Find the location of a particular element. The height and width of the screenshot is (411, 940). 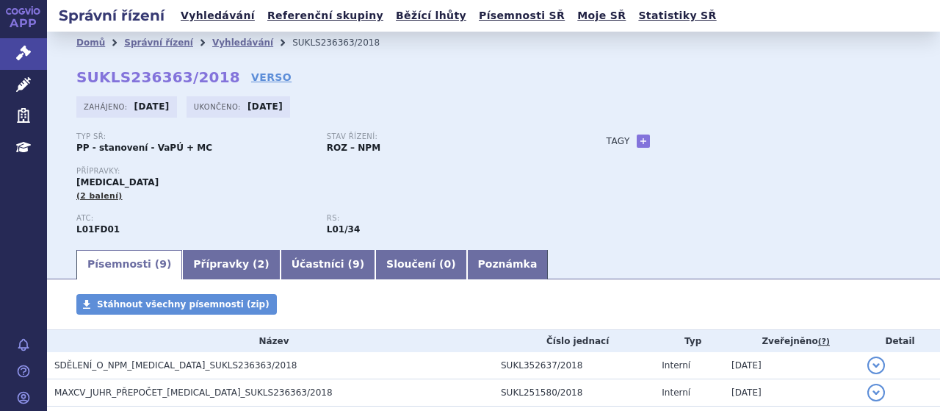

span: Ukončeno: is located at coordinates (219, 106).